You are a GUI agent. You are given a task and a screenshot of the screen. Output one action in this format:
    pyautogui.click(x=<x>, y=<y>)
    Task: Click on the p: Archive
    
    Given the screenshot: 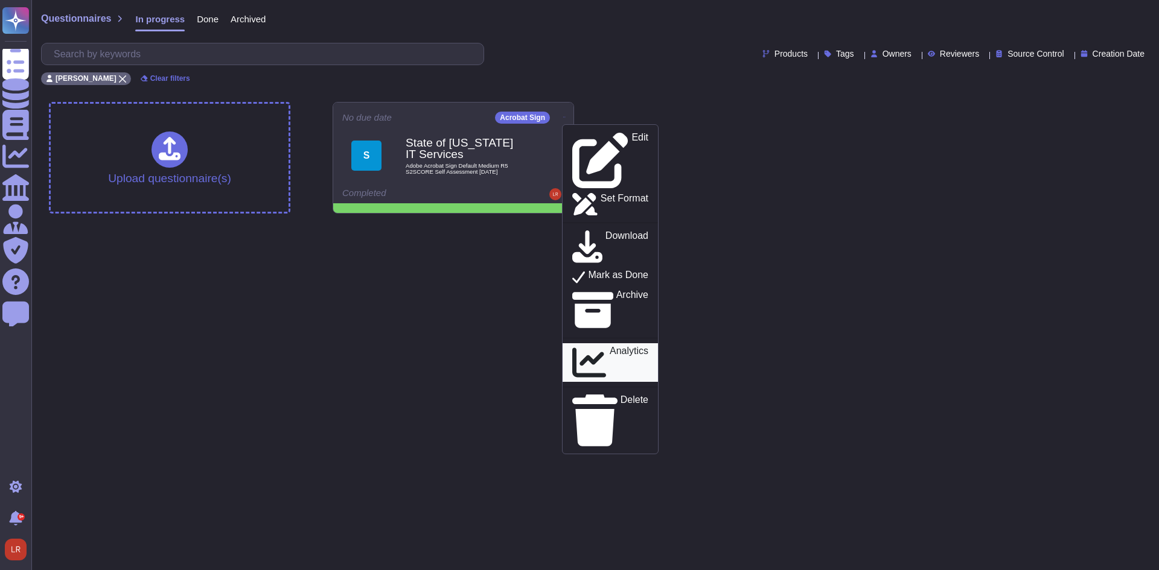 What is the action you would take?
    pyautogui.click(x=632, y=310)
    